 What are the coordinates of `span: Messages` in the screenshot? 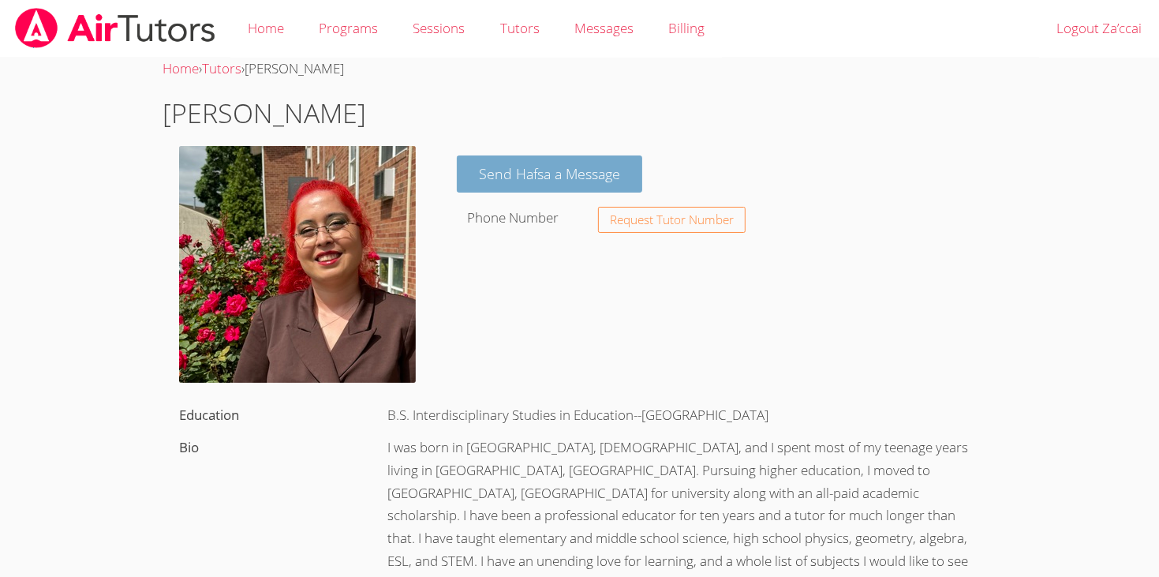 It's located at (604, 28).